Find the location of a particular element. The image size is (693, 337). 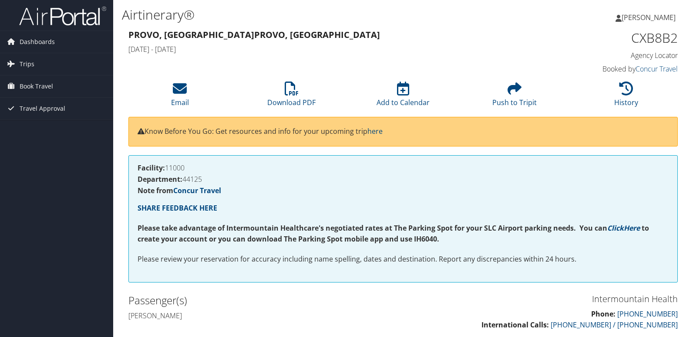

strong: International Calls: is located at coordinates (515, 324).